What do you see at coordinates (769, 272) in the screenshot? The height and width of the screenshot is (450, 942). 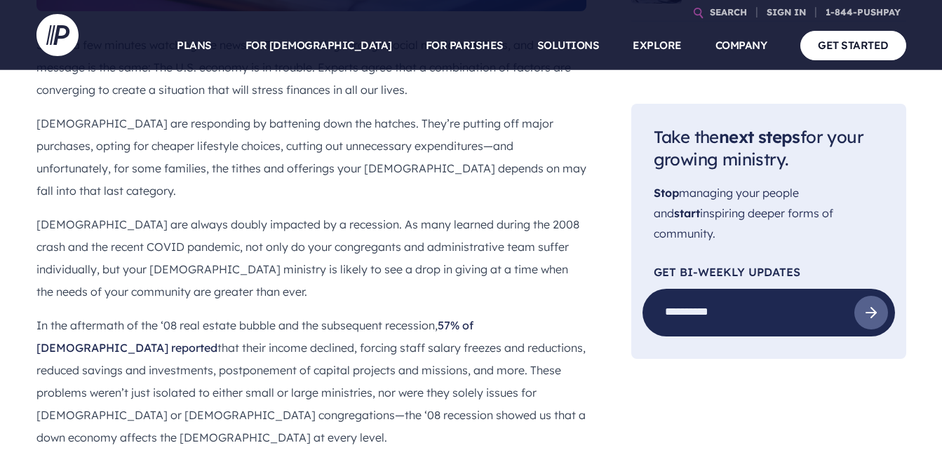 I see `p: Get Bi-Weekly Updates` at bounding box center [769, 272].